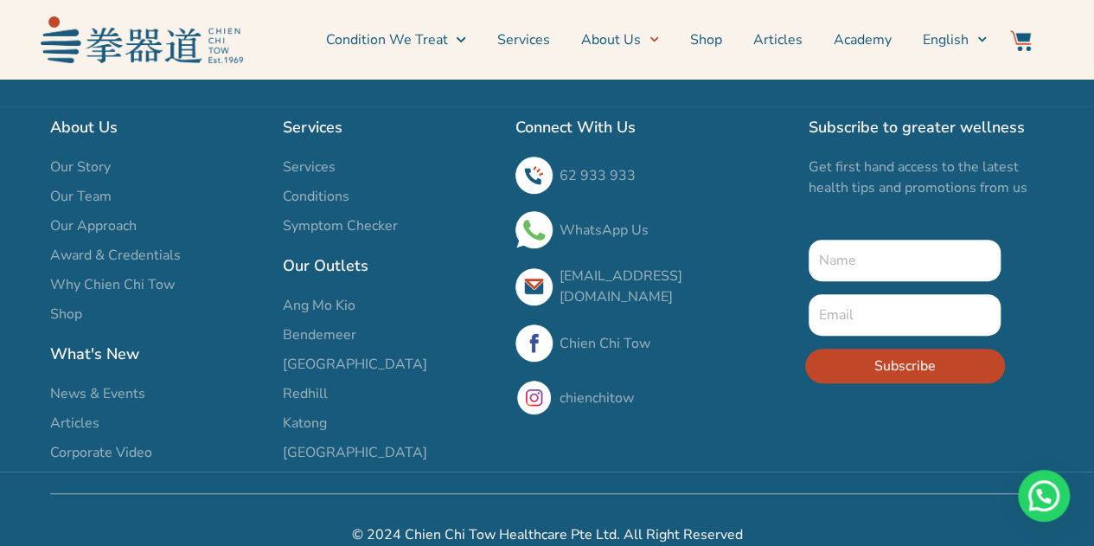  What do you see at coordinates (93, 226) in the screenshot?
I see `span: Our Approach` at bounding box center [93, 226].